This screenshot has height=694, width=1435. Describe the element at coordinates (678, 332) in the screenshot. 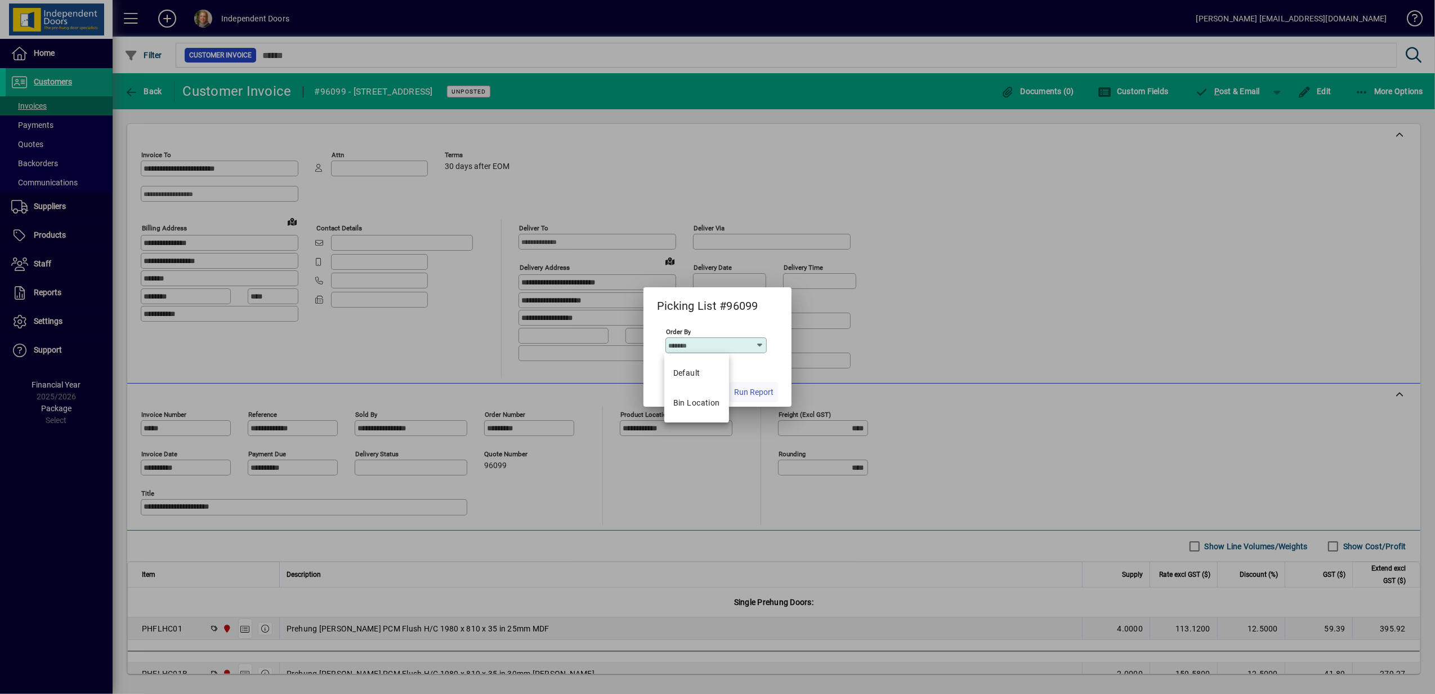

I see `mat-label: Order By` at that location.